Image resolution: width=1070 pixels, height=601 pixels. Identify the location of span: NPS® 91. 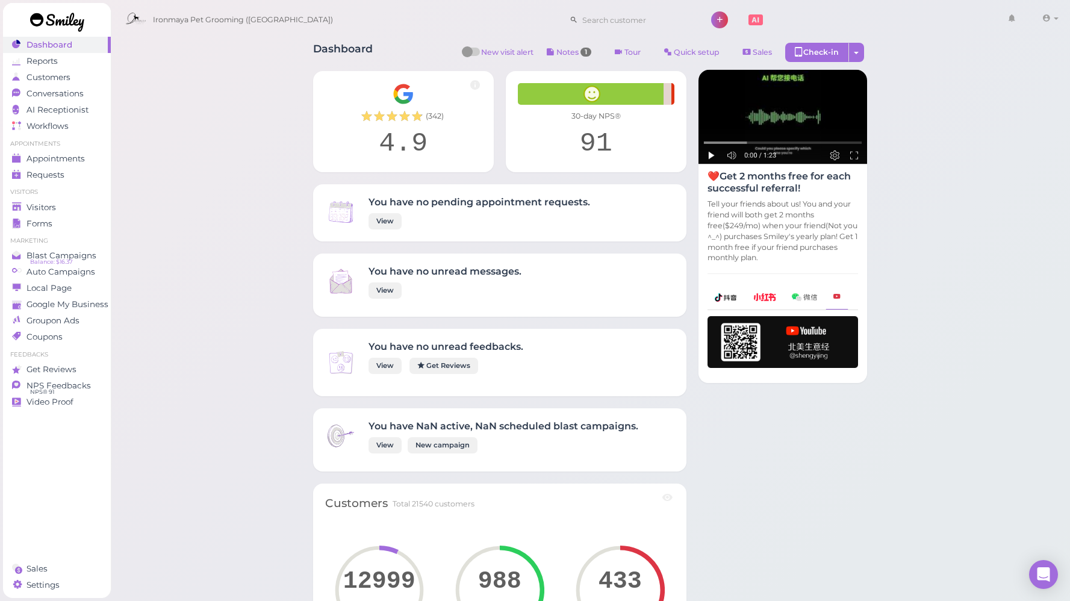
(42, 392).